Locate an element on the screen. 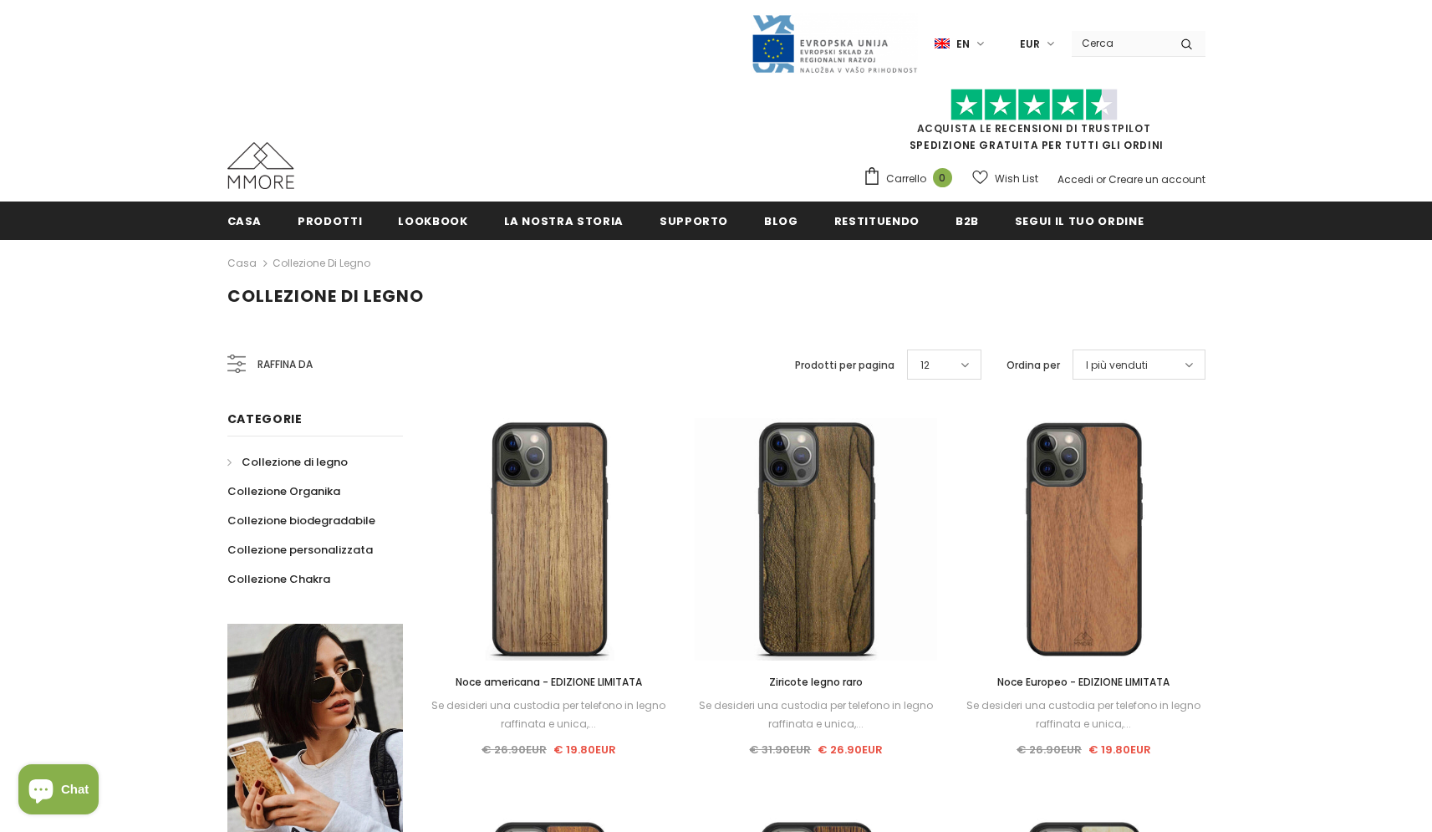  span: EUR is located at coordinates (1030, 44).